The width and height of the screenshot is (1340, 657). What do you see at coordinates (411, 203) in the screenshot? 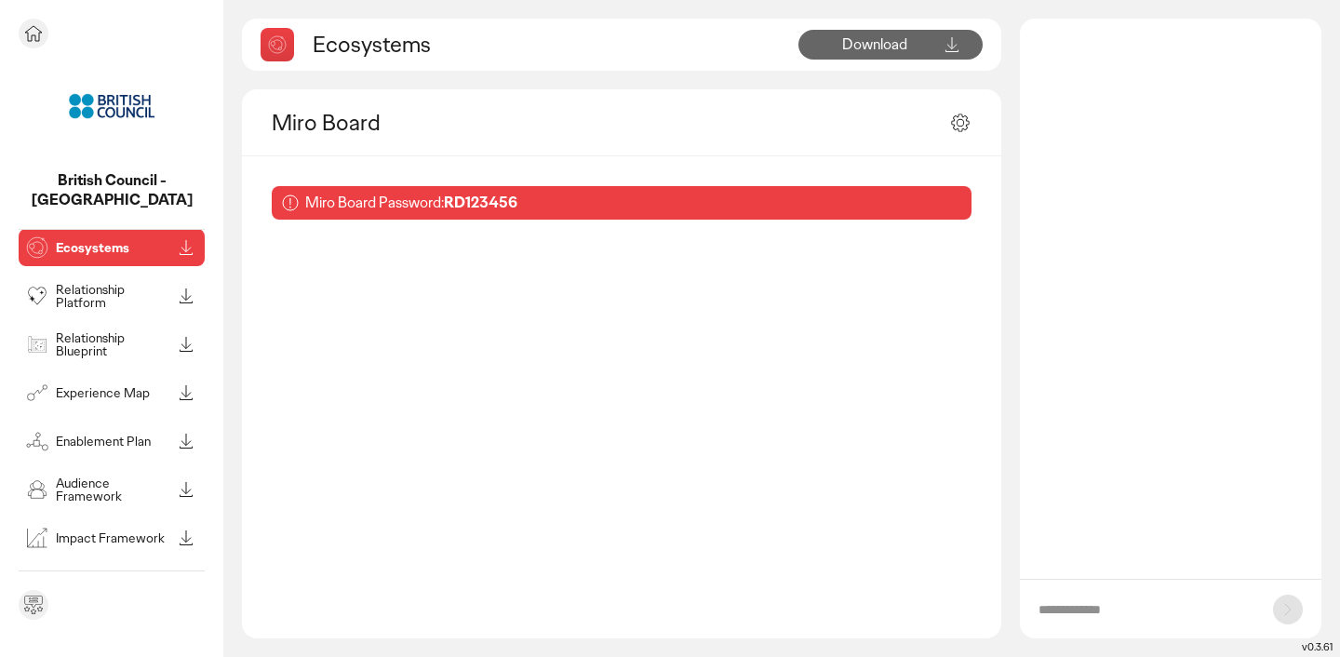
I see `p: Miro Board Password:` at bounding box center [411, 203].